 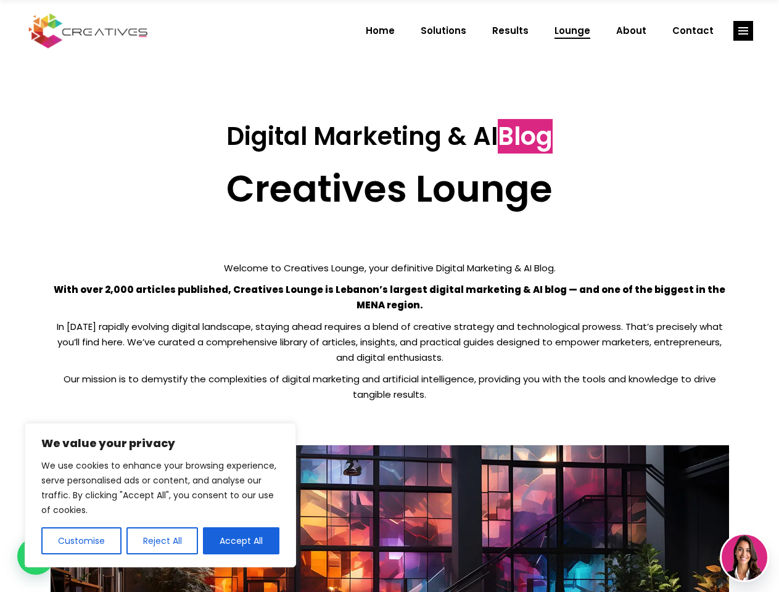 What do you see at coordinates (160, 444) in the screenshot?
I see `p: We value your privacy` at bounding box center [160, 444].